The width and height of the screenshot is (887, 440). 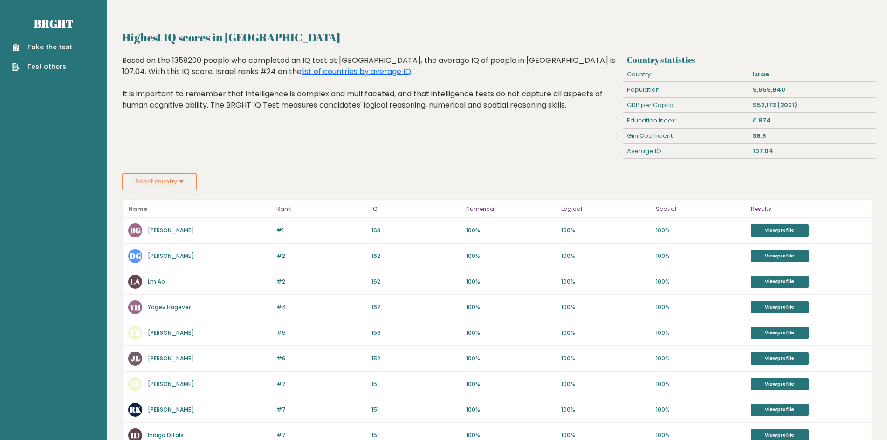 What do you see at coordinates (606, 209) in the screenshot?
I see `p: Logical` at bounding box center [606, 209].